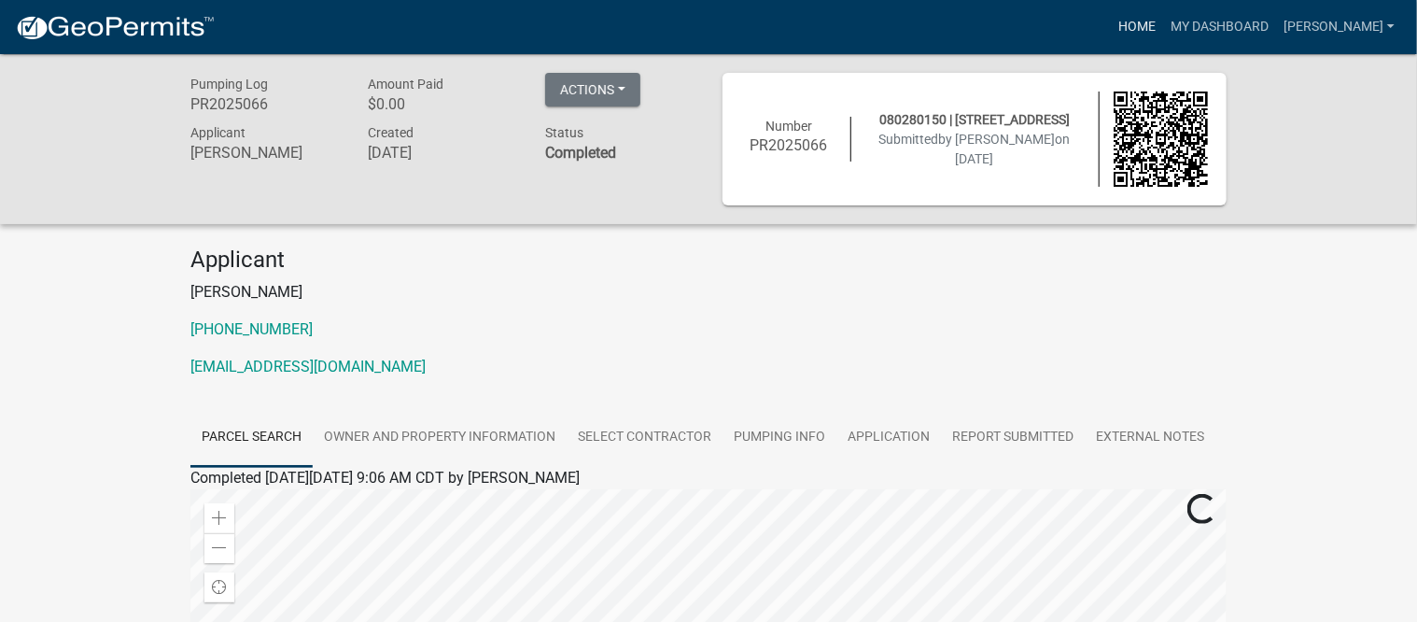 Image resolution: width=1417 pixels, height=622 pixels. Describe the element at coordinates (1150, 438) in the screenshot. I see `a: External Notes` at that location.